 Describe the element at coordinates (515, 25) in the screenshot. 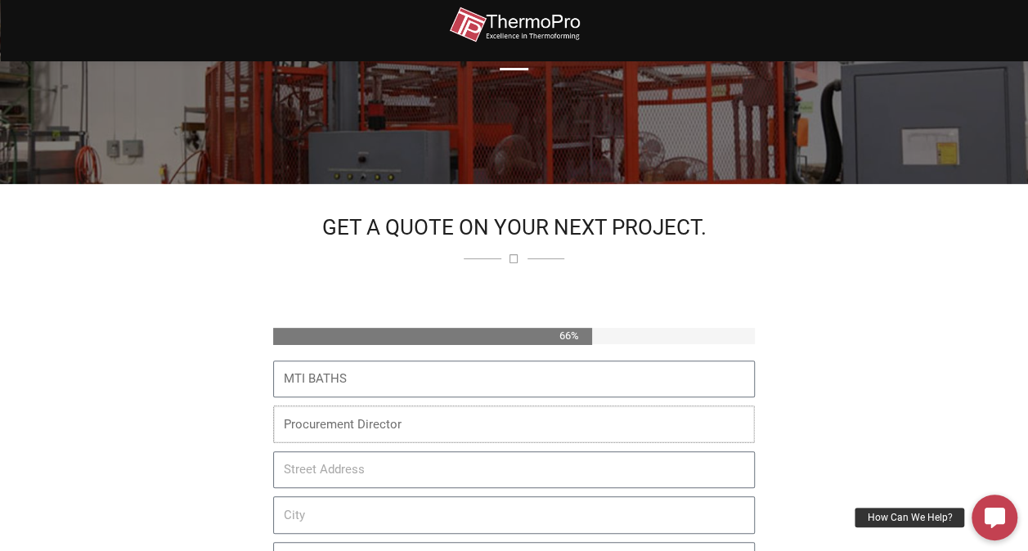

I see `img: thermopro-logo-non-iso` at that location.